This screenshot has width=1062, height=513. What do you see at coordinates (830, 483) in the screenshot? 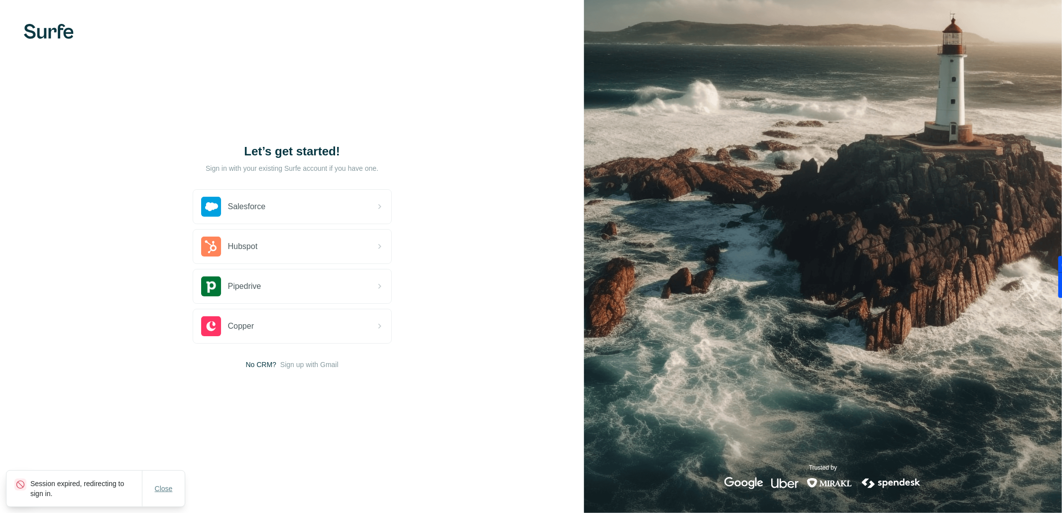
I see `img: mirakl's logo` at bounding box center [830, 483].